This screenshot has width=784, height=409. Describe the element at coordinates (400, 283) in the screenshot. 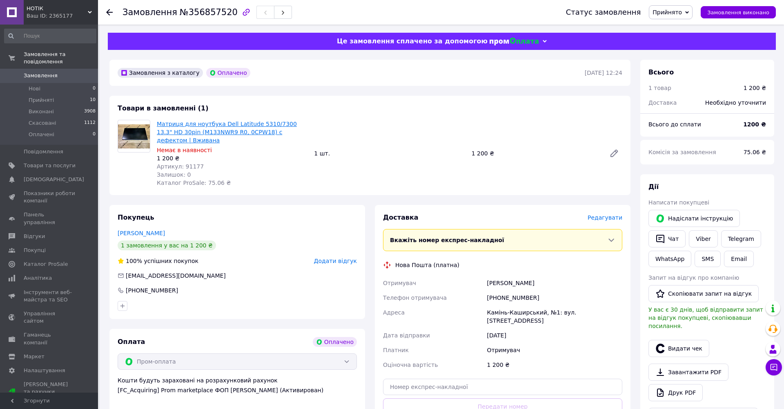

I see `span: Отримувач` at that location.